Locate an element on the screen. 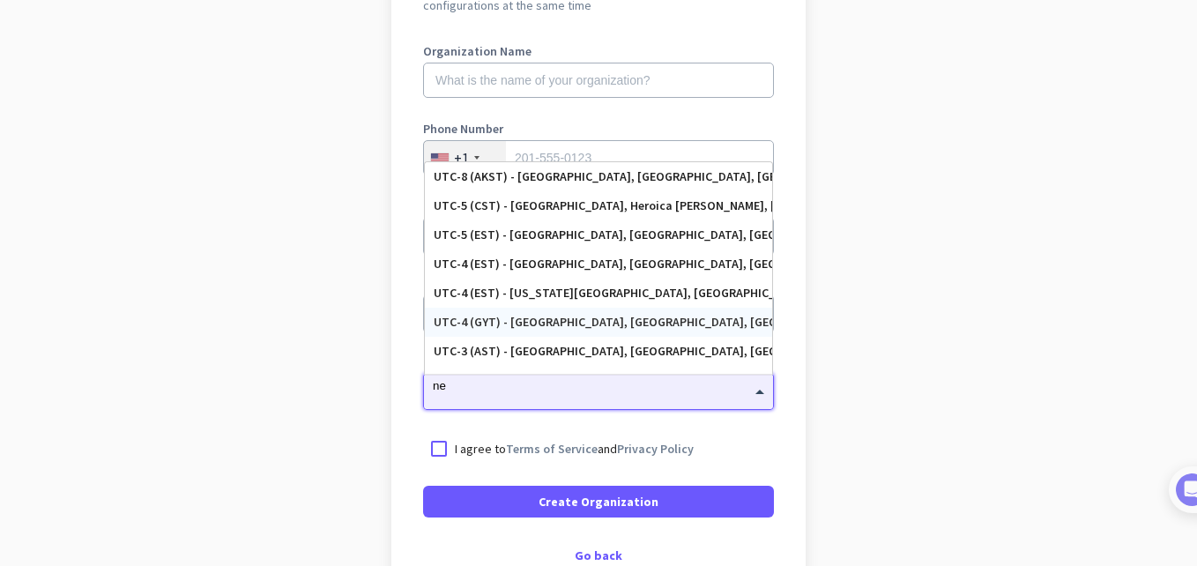 This screenshot has height=566, width=1197. input: 201-555-0123 is located at coordinates (598, 158).